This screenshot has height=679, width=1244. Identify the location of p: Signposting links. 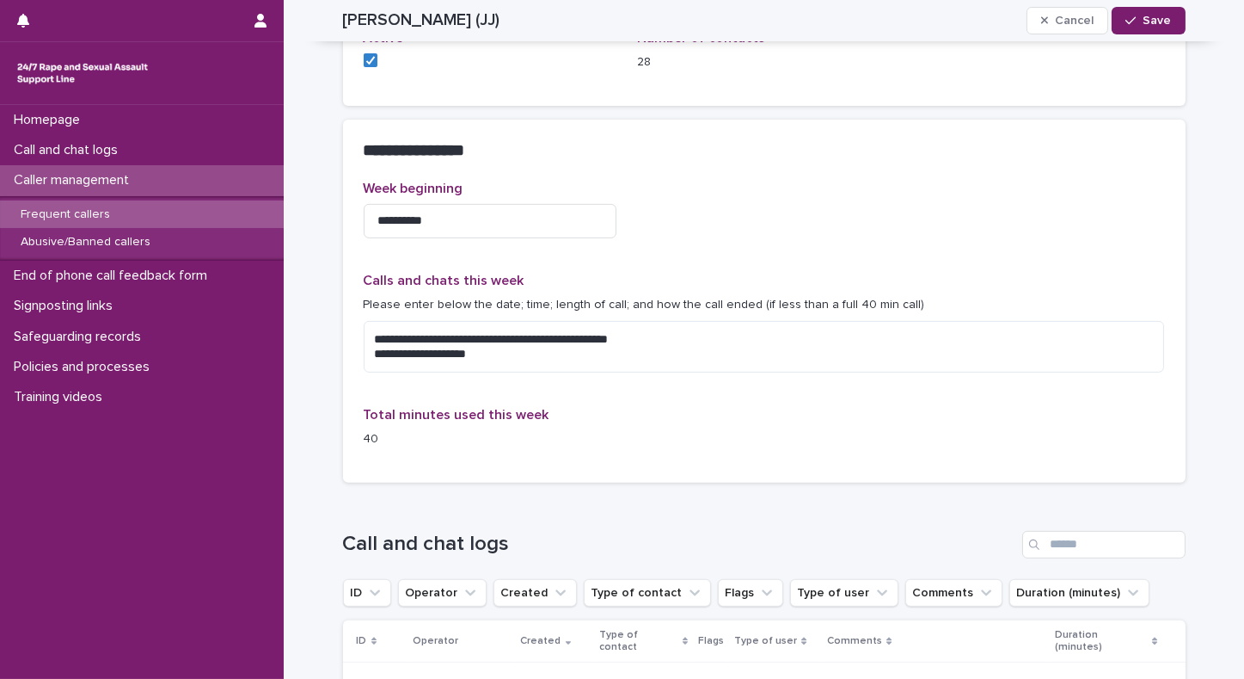
(66, 305).